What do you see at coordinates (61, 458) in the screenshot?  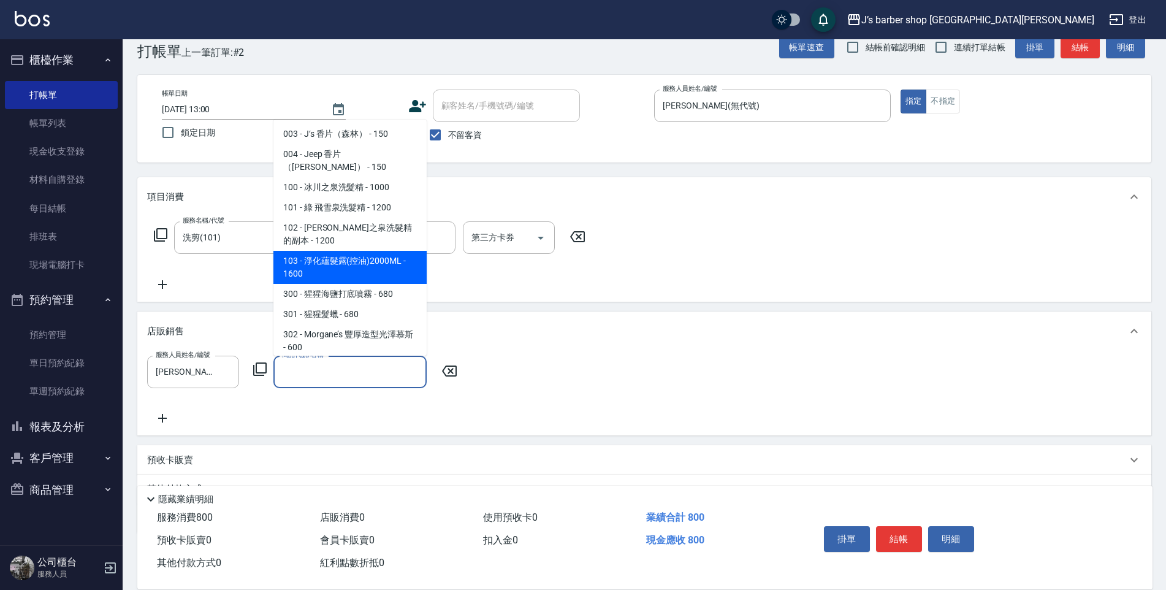 I see `button: 客戶管理` at bounding box center [61, 458].